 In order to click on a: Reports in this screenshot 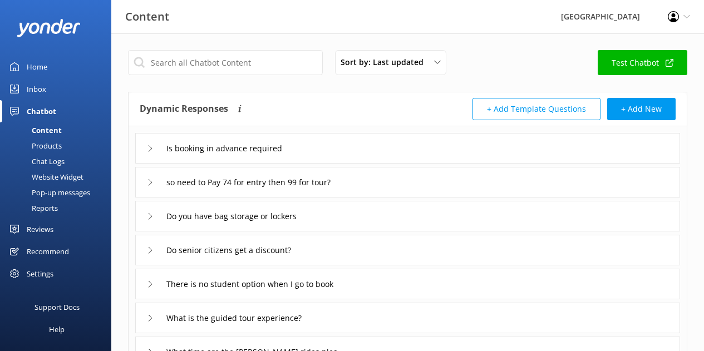, I will do `click(59, 208)`.